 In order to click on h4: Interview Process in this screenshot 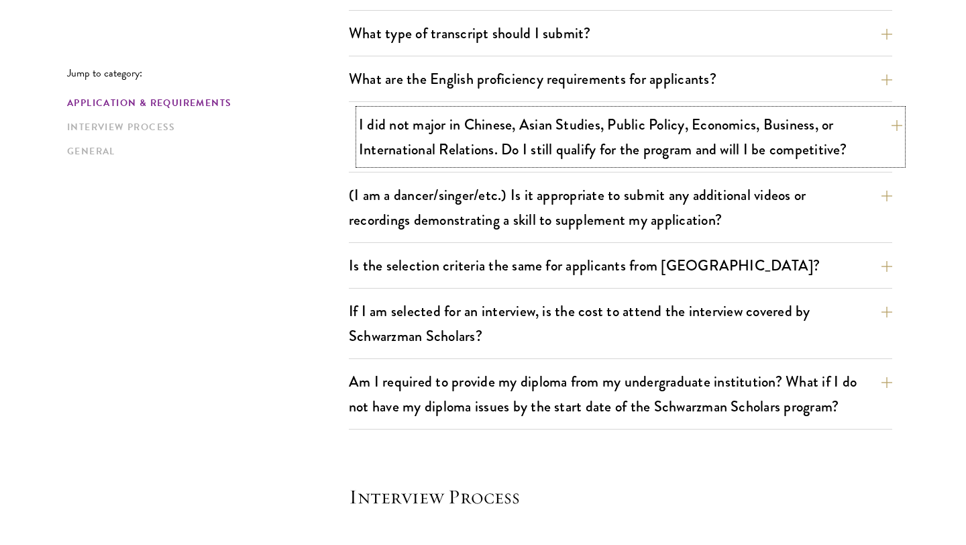, I will do `click(621, 496)`.